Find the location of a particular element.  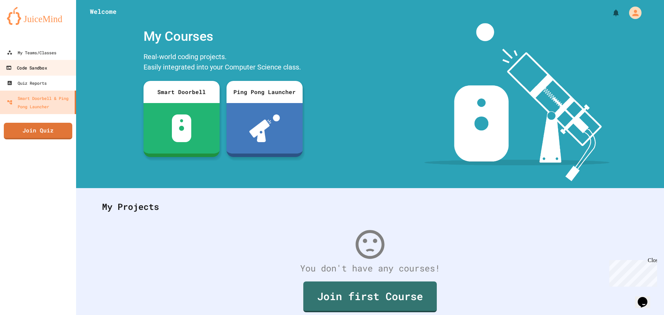

div: Chat with us now!Close is located at coordinates (25, 23).